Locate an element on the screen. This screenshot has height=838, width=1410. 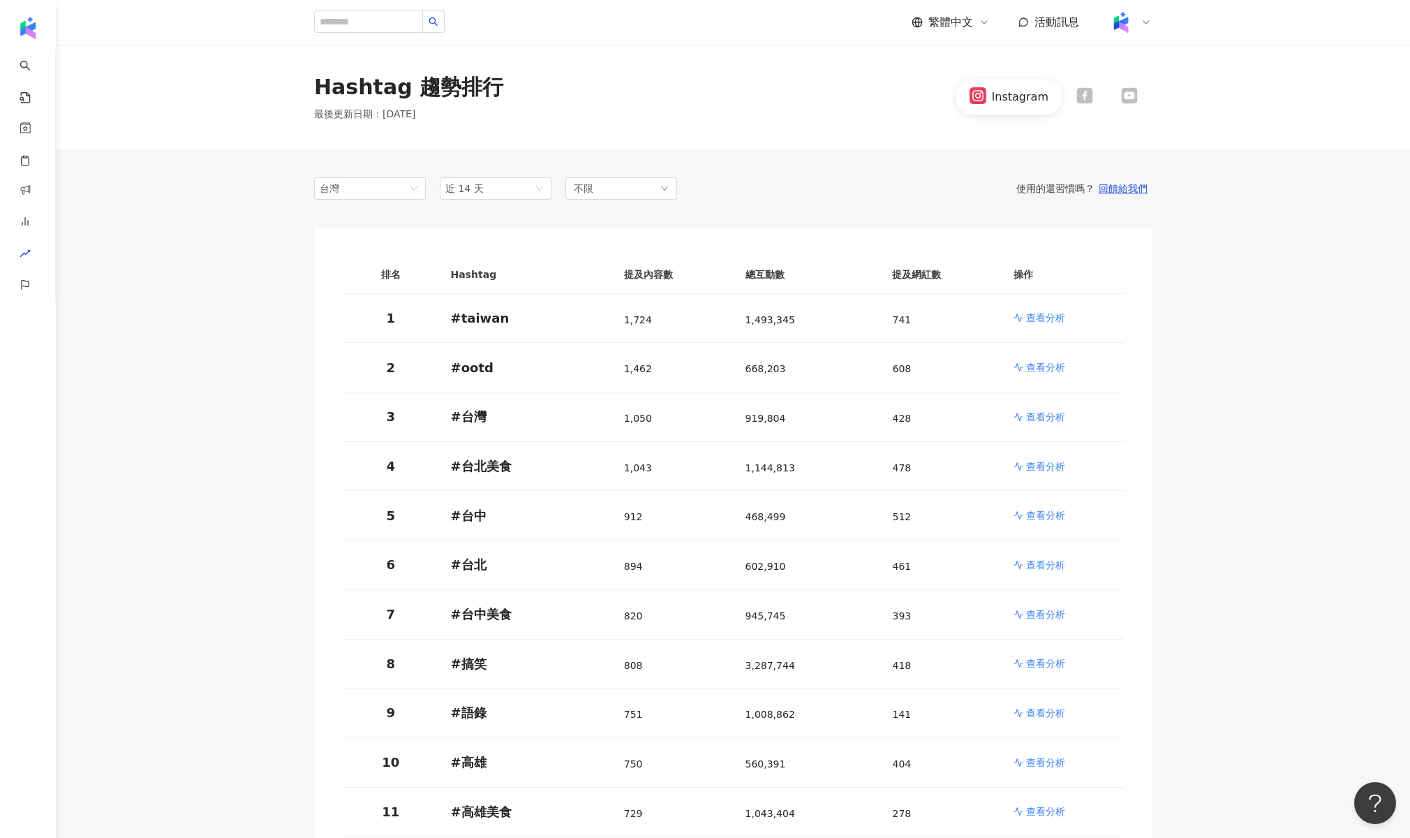
p: # 台中 is located at coordinates (526, 515).